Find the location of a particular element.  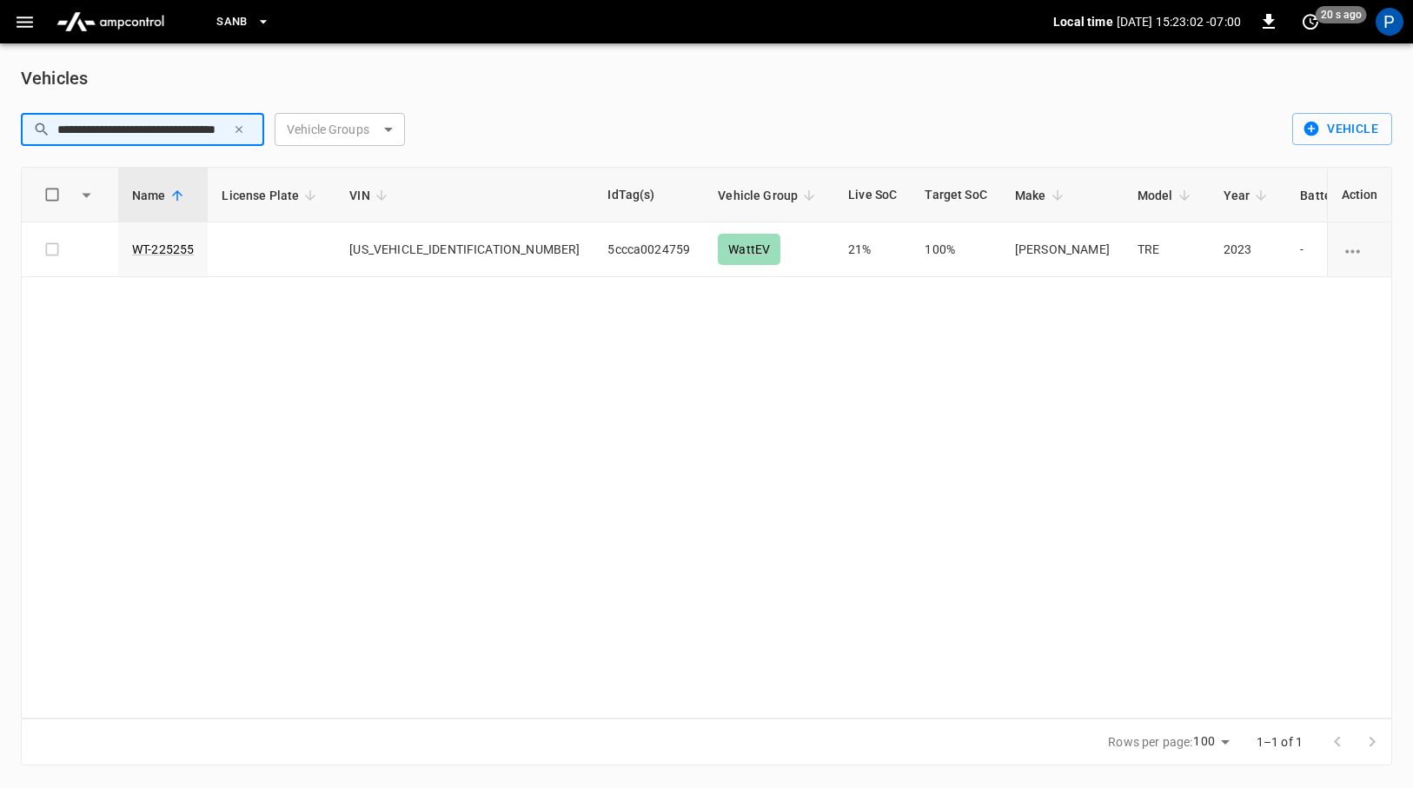

img: ampcontrol.io logo is located at coordinates (110, 22).